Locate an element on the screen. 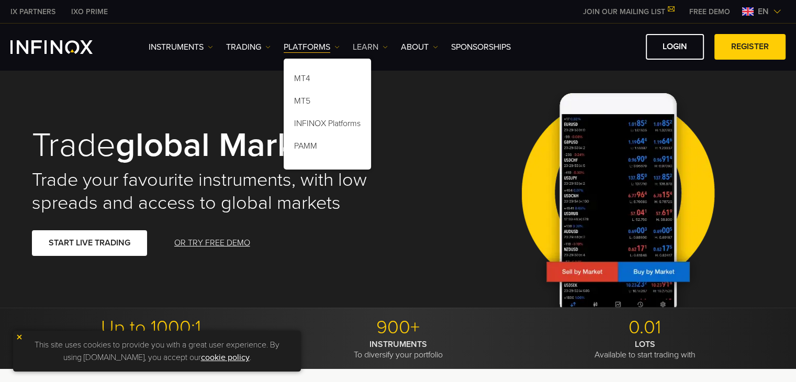  a: Learn is located at coordinates (370, 47).